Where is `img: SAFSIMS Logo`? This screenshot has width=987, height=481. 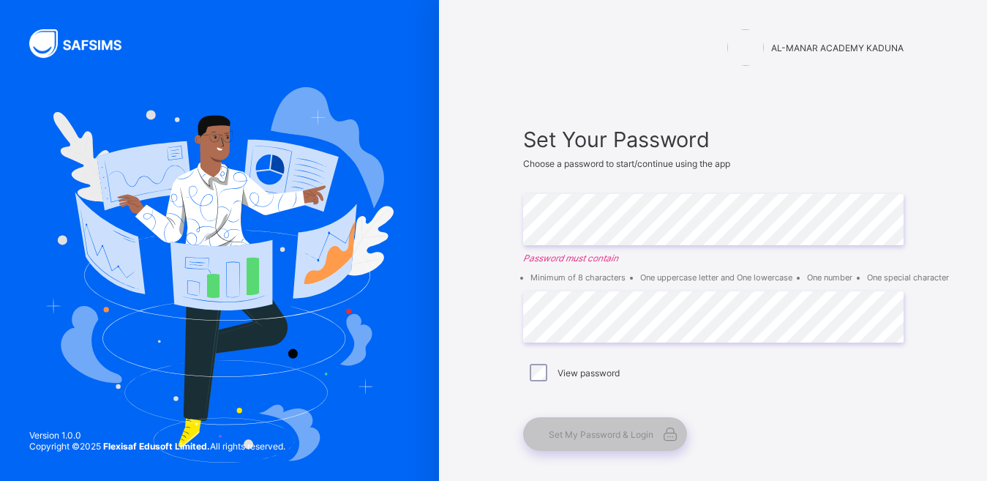
img: SAFSIMS Logo is located at coordinates (84, 43).